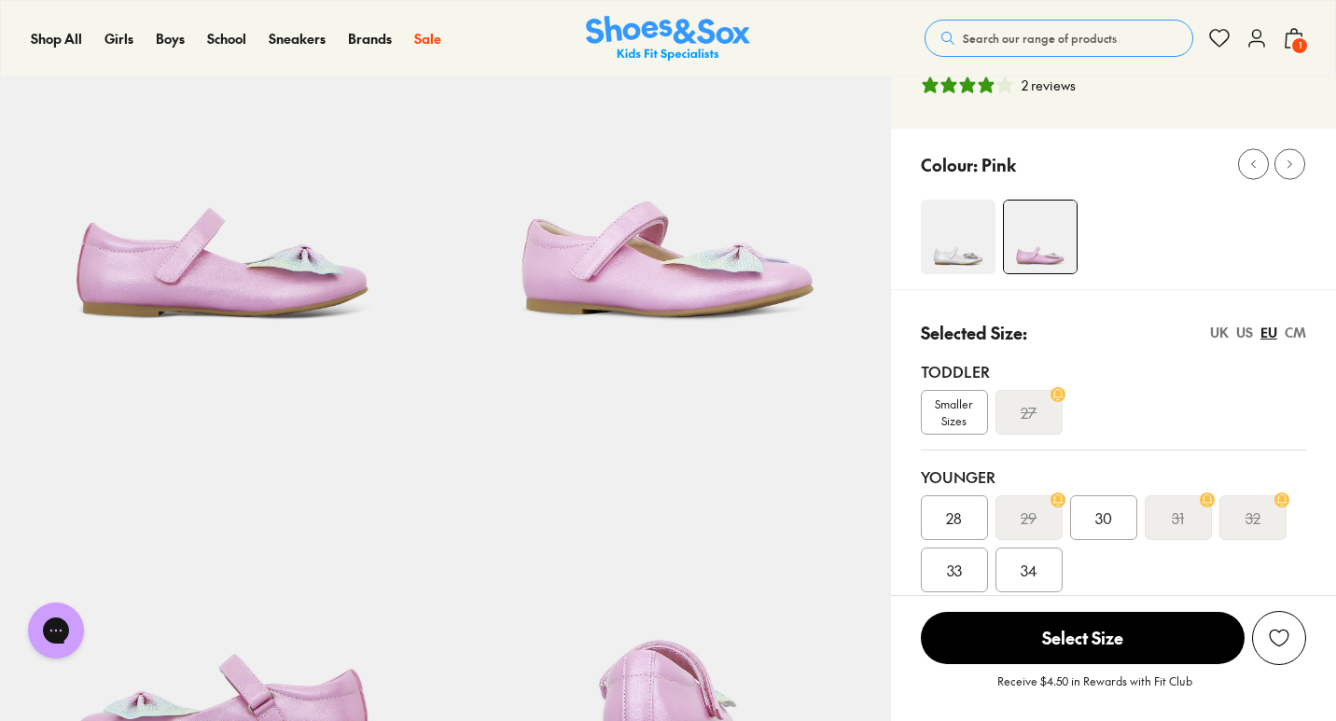  I want to click on span: Sale, so click(427, 38).